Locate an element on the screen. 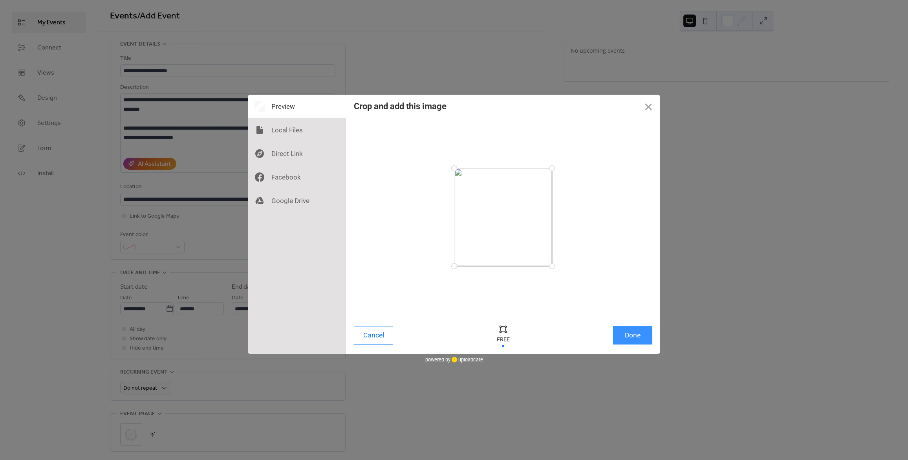  button: Close is located at coordinates (648, 106).